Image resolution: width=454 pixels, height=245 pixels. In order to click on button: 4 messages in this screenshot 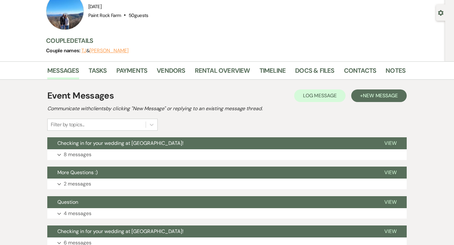, I will do `click(227, 214)`.